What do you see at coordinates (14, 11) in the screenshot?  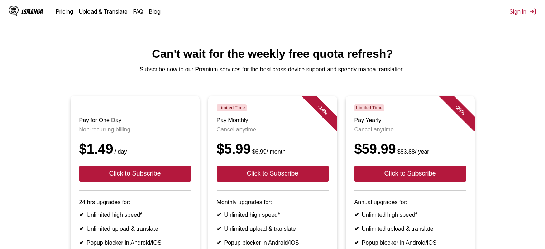 I see `img: IsManga Logo` at bounding box center [14, 11].